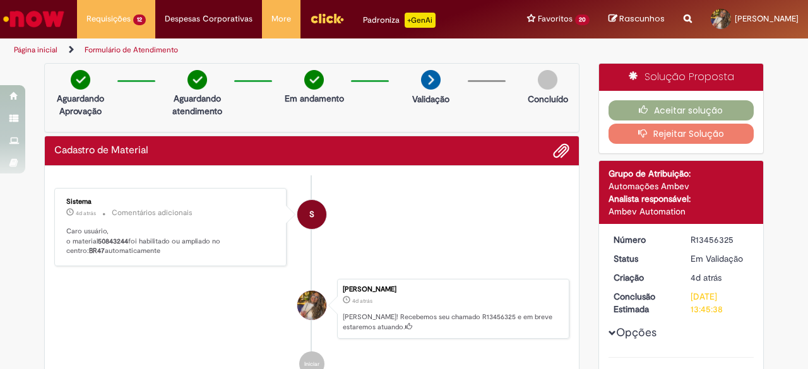 This screenshot has width=808, height=369. What do you see at coordinates (719, 240) in the screenshot?
I see `div: R13456325` at bounding box center [719, 240].